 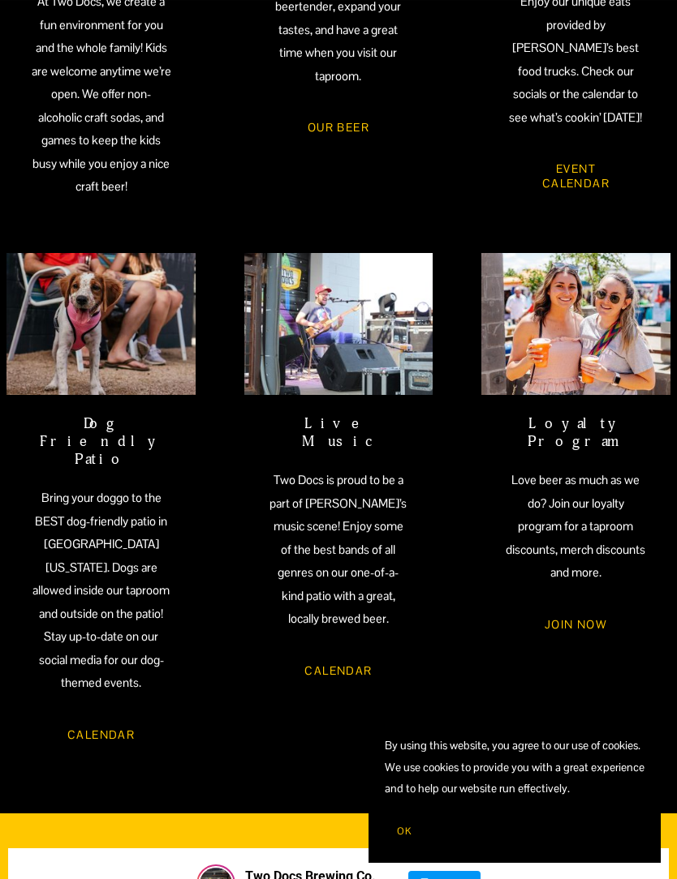 I want to click on a: CALENDAR, so click(x=101, y=735).